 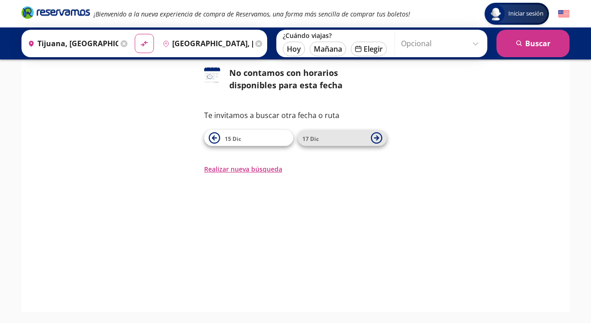 What do you see at coordinates (564, 14) in the screenshot?
I see `button: English` at bounding box center [564, 14].